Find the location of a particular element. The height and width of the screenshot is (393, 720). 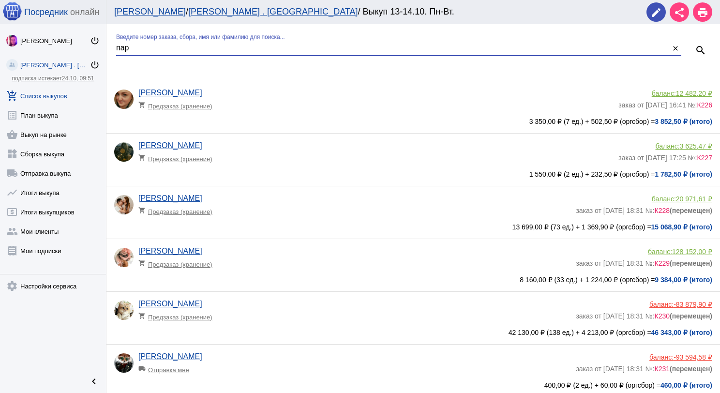

span: К228 is located at coordinates (662, 210).